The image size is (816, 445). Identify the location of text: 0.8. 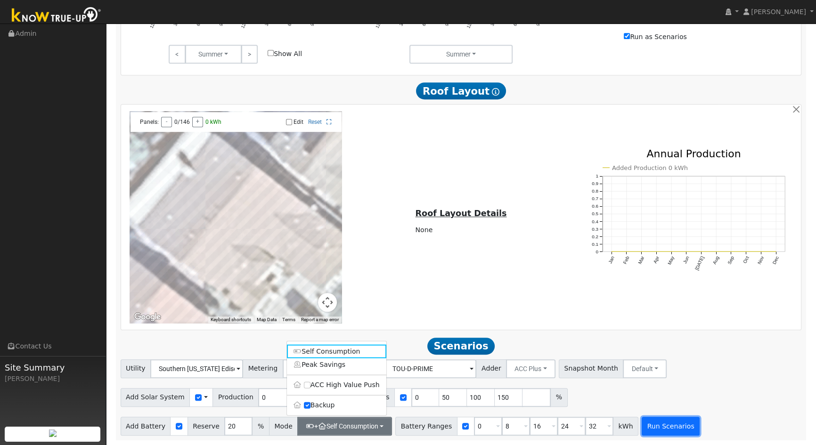
(595, 191).